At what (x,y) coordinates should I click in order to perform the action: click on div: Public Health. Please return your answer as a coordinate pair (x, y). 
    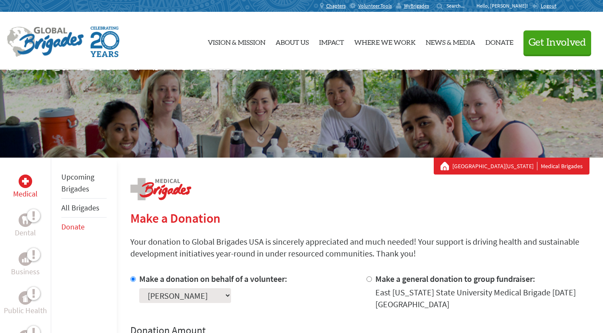
    Looking at the image, I should click on (25, 298).